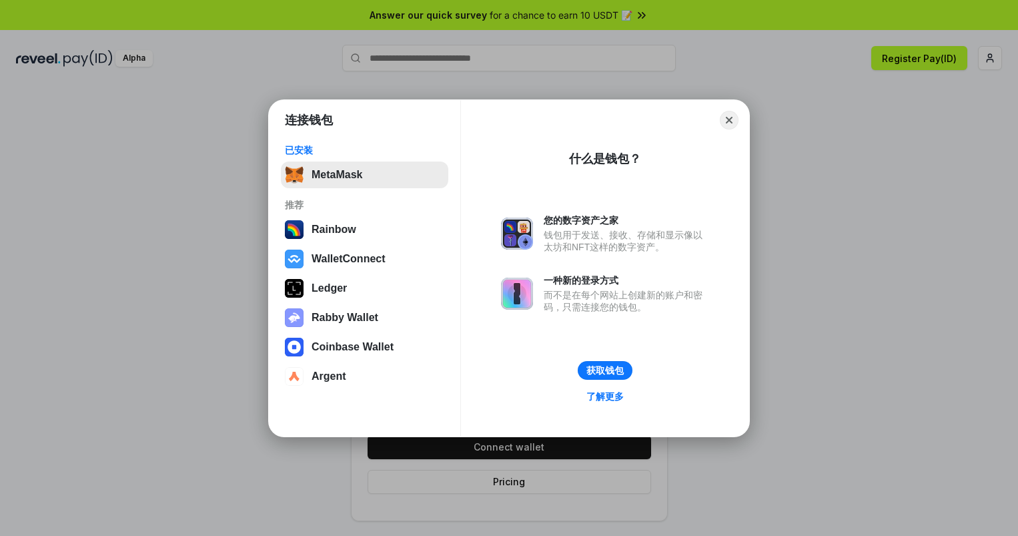 The width and height of the screenshot is (1018, 536). What do you see at coordinates (364, 288) in the screenshot?
I see `button: Ledger` at bounding box center [364, 288].